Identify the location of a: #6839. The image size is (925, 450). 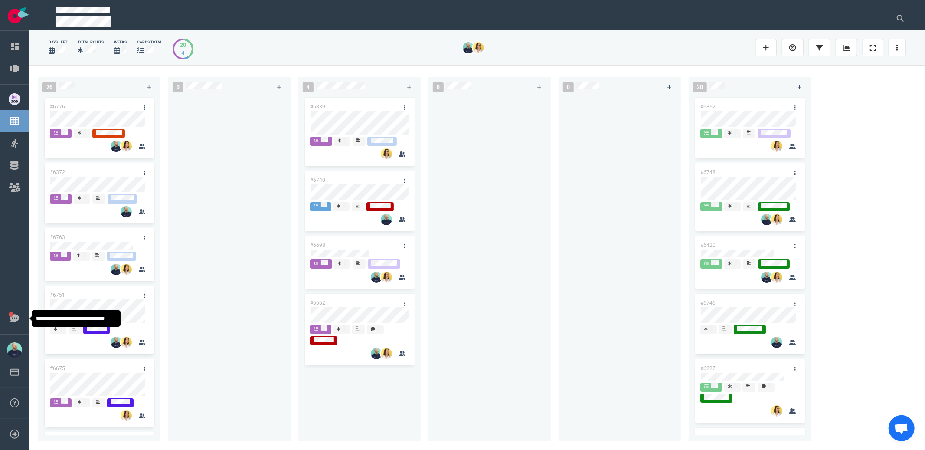
(317, 107).